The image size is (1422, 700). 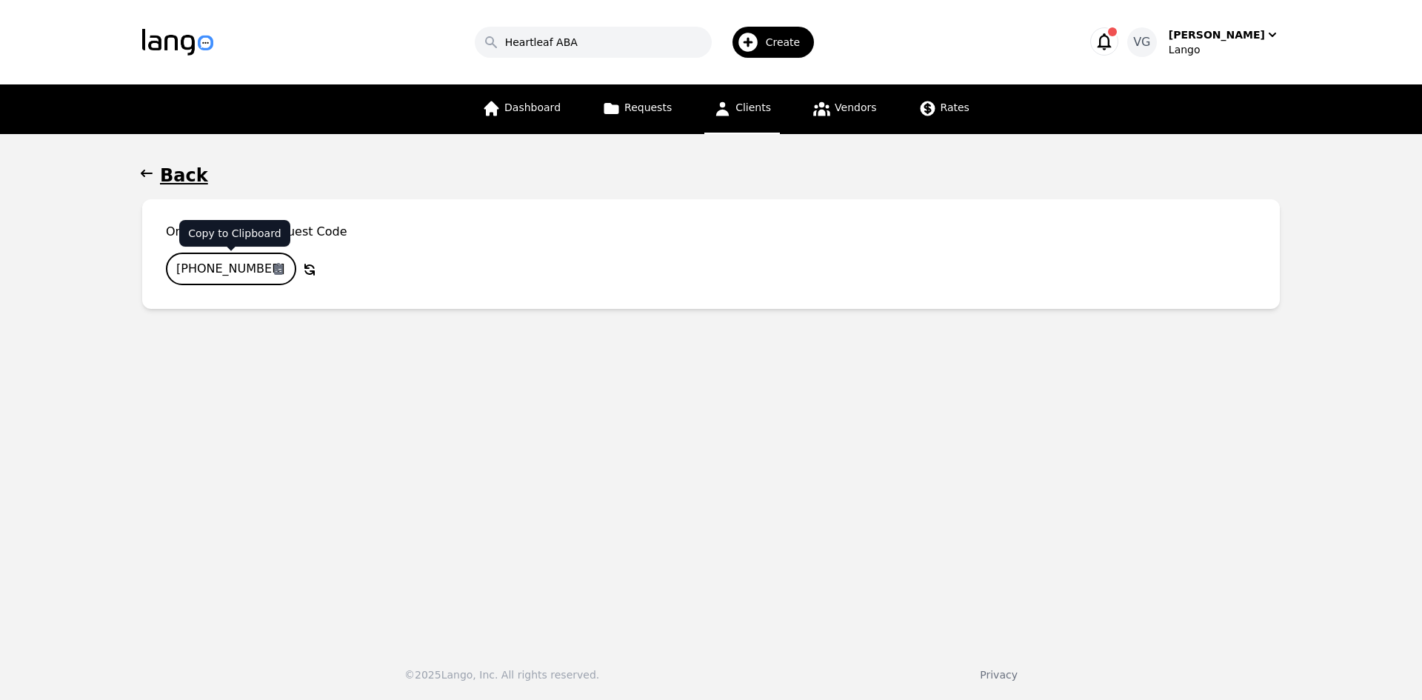 What do you see at coordinates (954, 107) in the screenshot?
I see `span: Rates` at bounding box center [954, 107].